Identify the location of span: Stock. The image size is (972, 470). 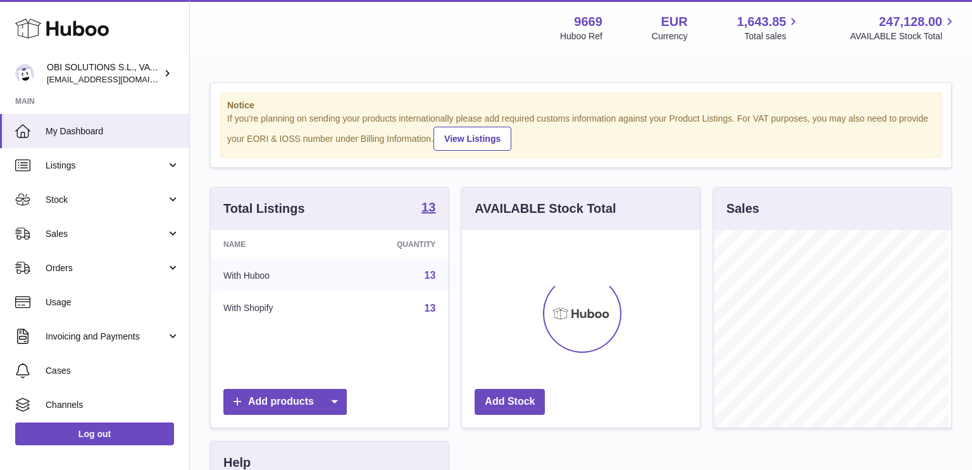
(106, 199).